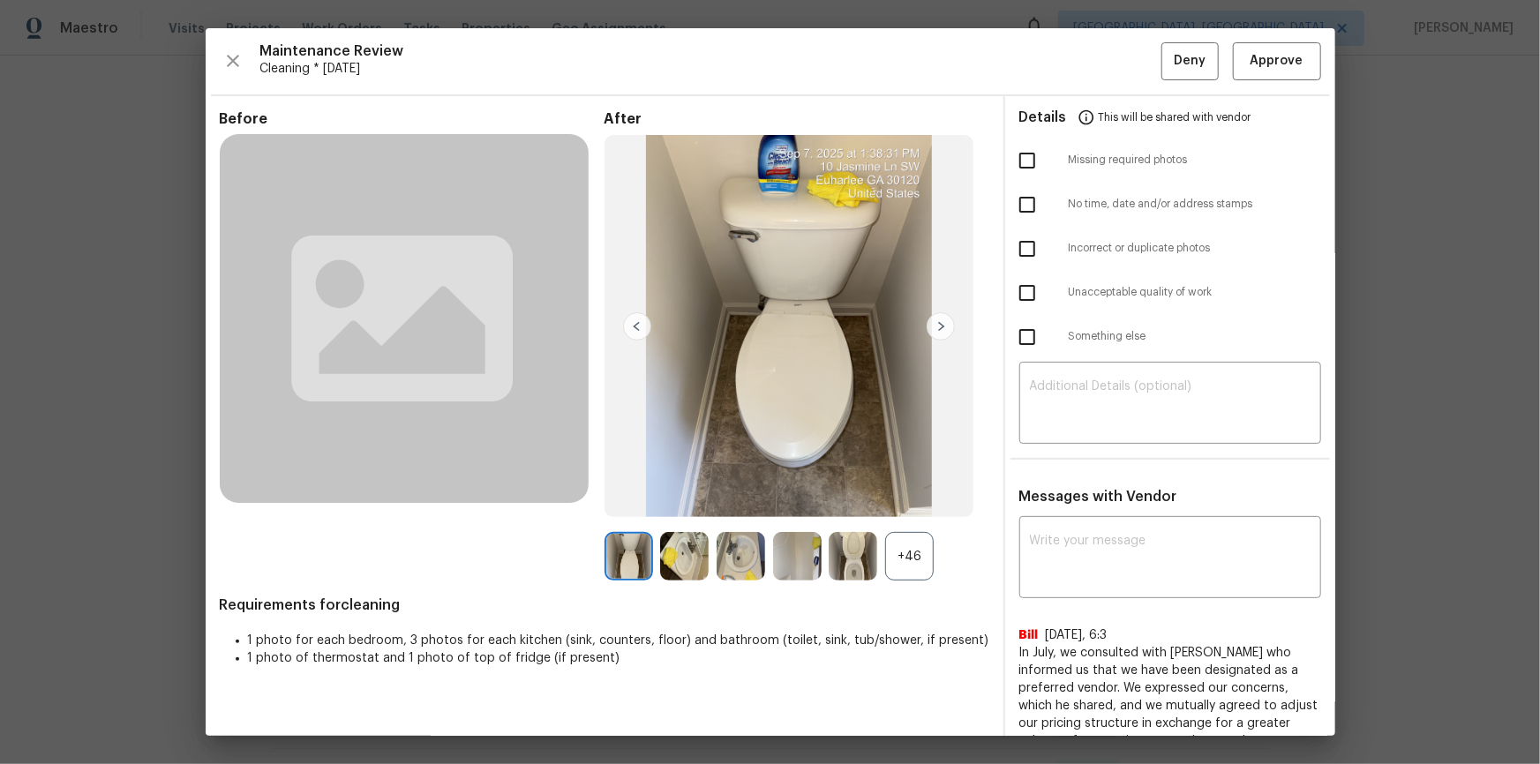 The height and width of the screenshot is (764, 1540). What do you see at coordinates (412, 119) in the screenshot?
I see `span: Before` at bounding box center [412, 119].